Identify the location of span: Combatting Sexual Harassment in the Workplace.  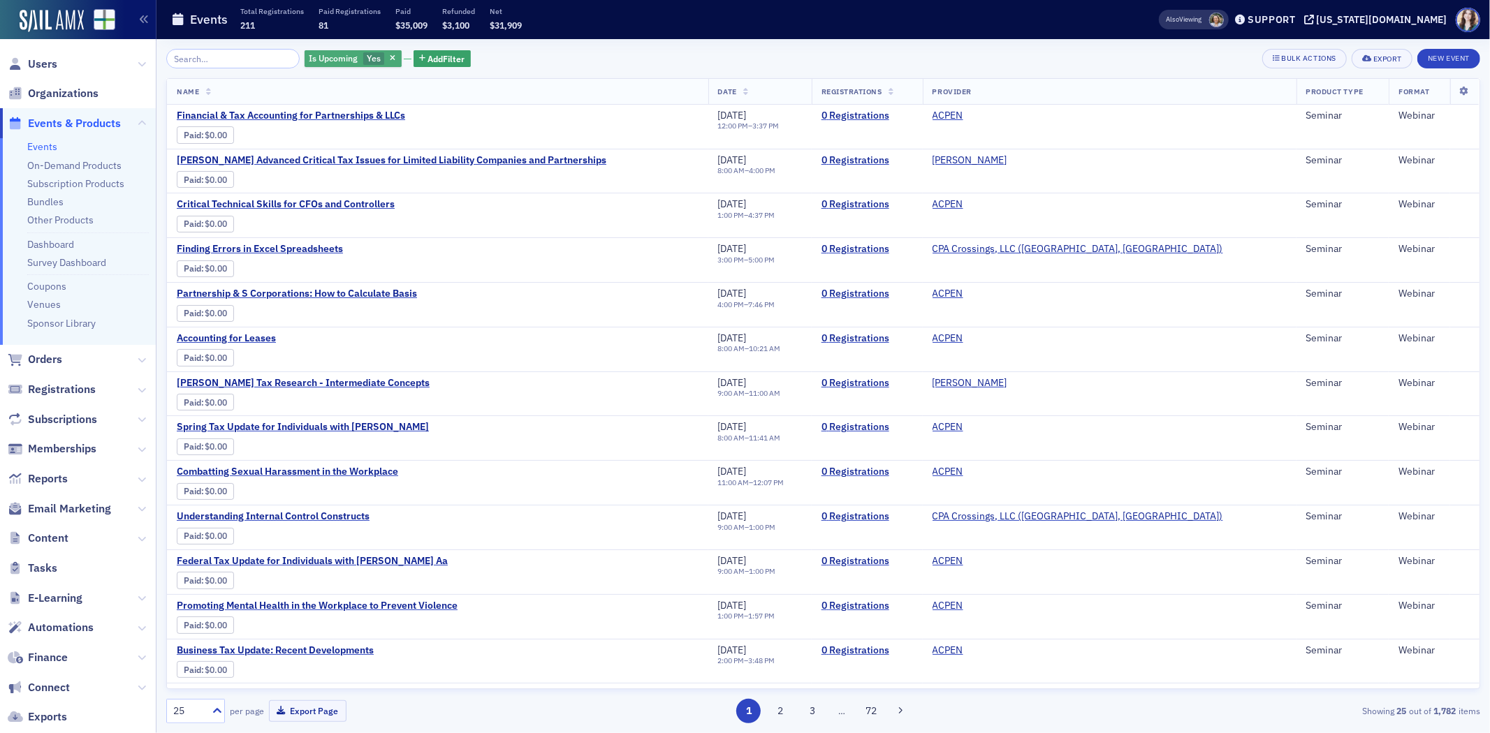
(294, 472).